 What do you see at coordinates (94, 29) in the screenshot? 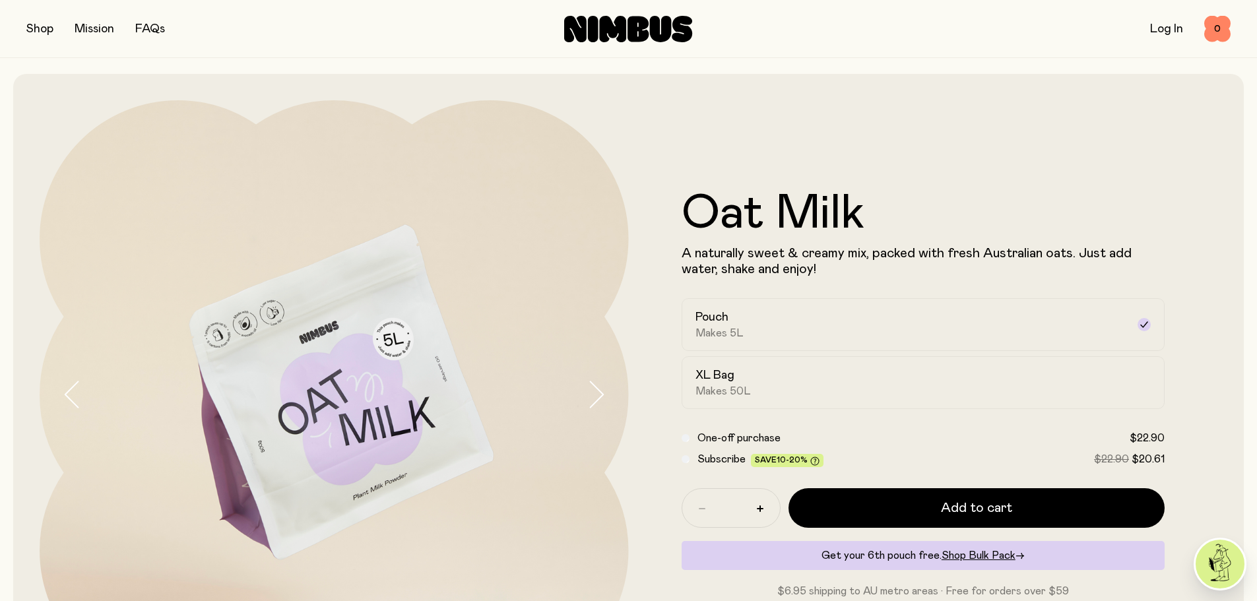
I see `a: Mission` at bounding box center [94, 29].